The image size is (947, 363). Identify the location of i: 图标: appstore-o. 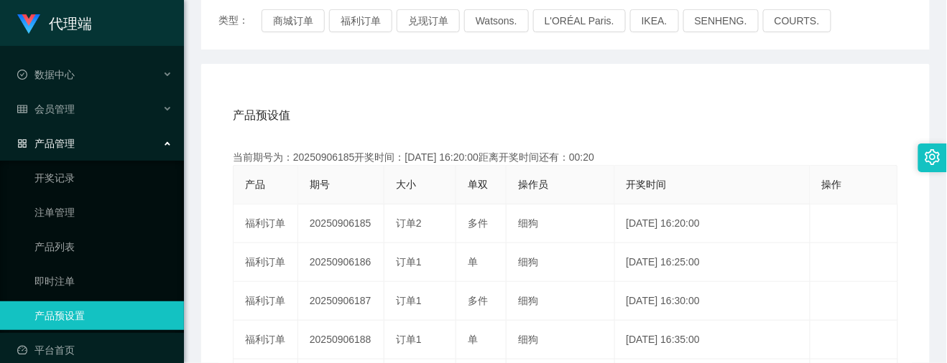
(22, 144).